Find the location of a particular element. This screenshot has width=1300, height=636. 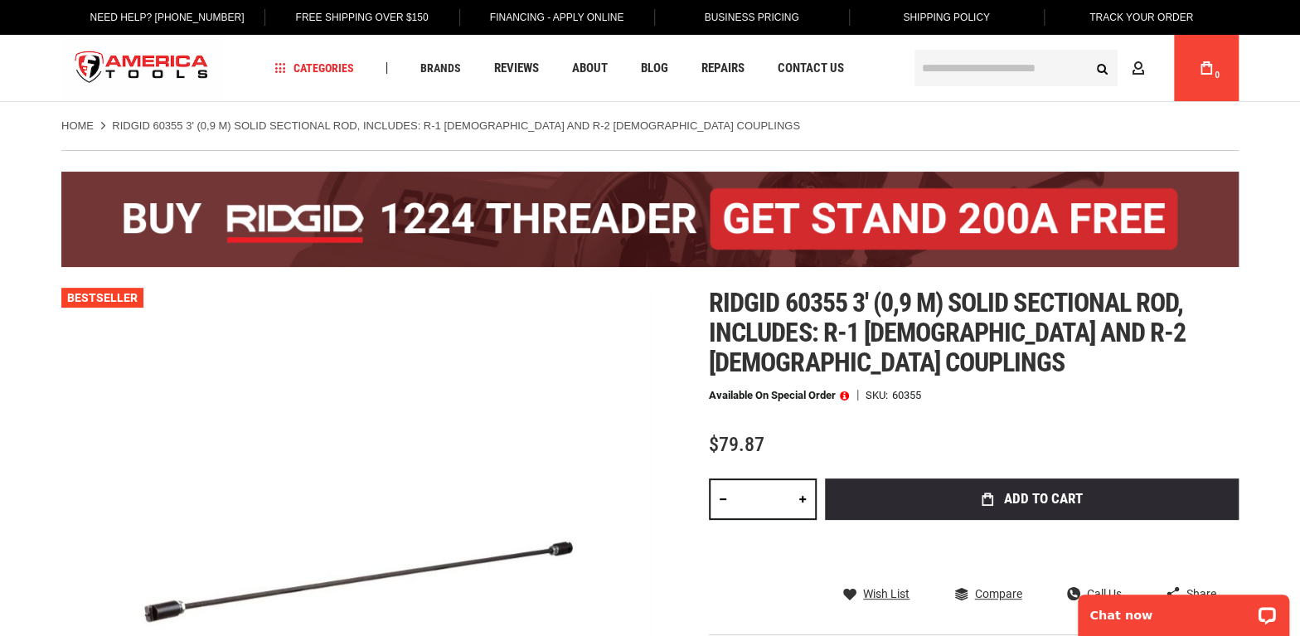

span: Categories is located at coordinates (314, 68).